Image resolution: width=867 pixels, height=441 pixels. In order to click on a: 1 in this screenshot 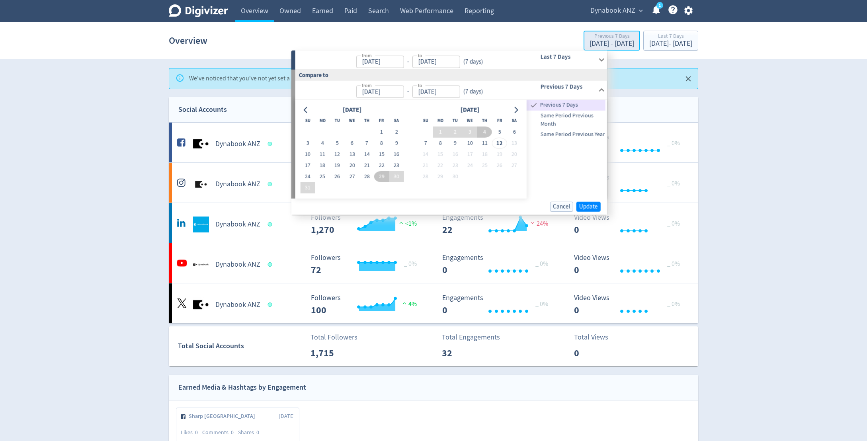, I will do `click(660, 5)`.